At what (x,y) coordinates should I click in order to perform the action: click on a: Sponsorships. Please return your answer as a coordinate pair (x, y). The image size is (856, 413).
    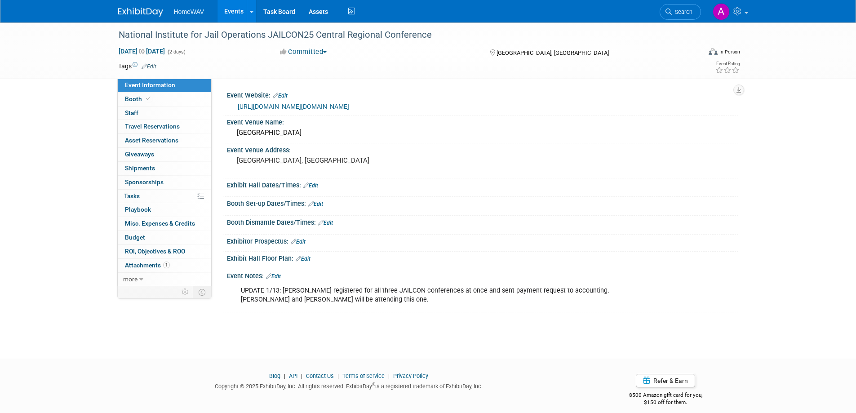
    Looking at the image, I should click on (164, 182).